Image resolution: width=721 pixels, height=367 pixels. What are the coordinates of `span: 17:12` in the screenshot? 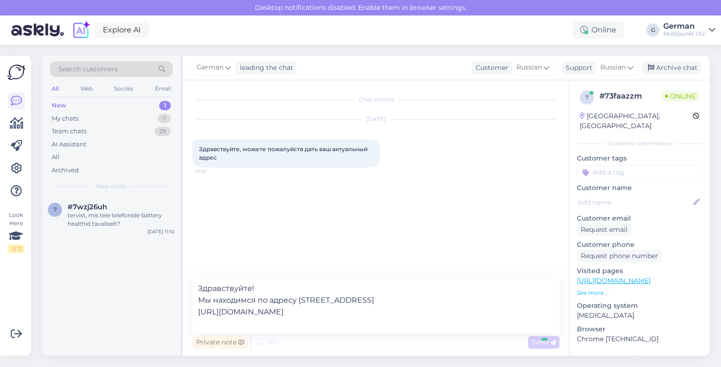 It's located at (213, 171).